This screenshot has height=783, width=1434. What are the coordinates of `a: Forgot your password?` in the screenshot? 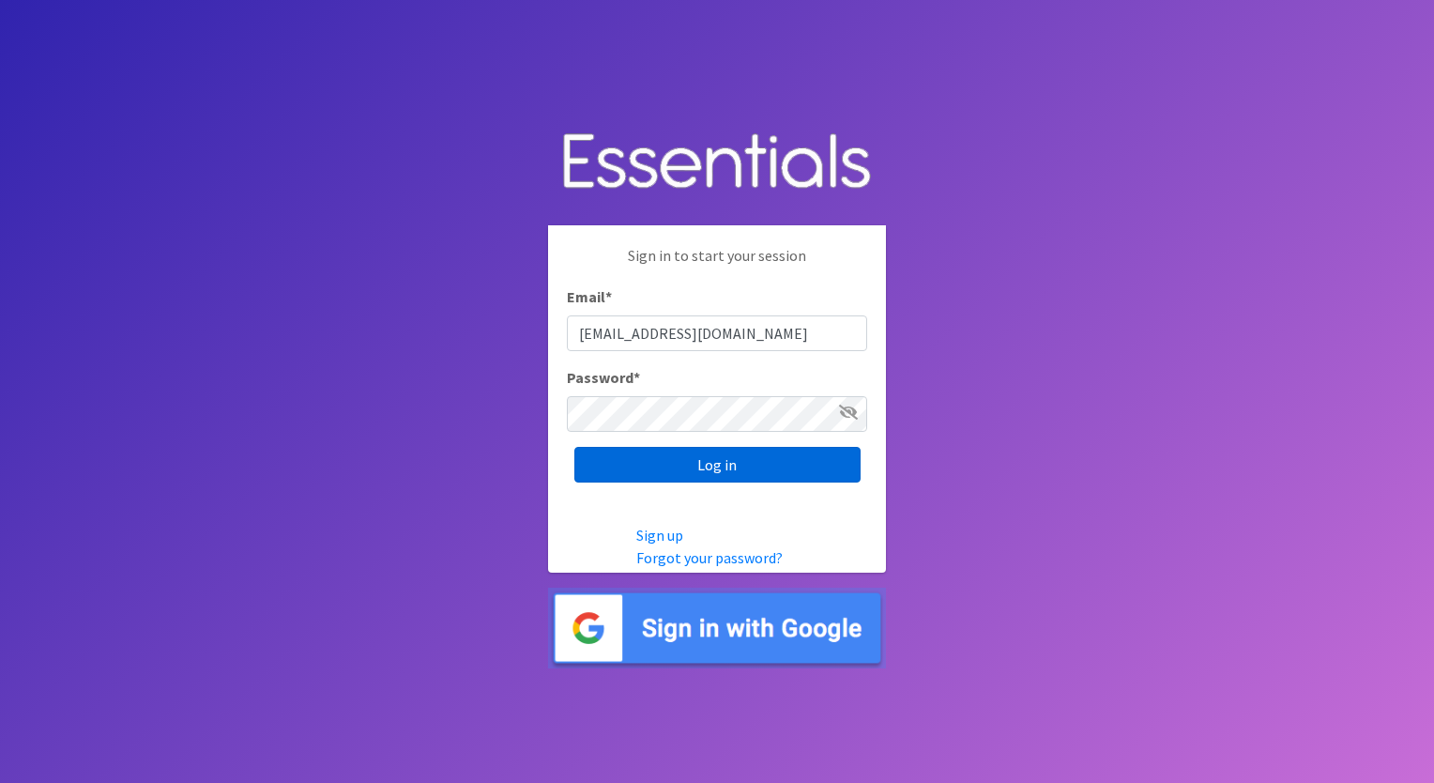 It's located at (710, 558).